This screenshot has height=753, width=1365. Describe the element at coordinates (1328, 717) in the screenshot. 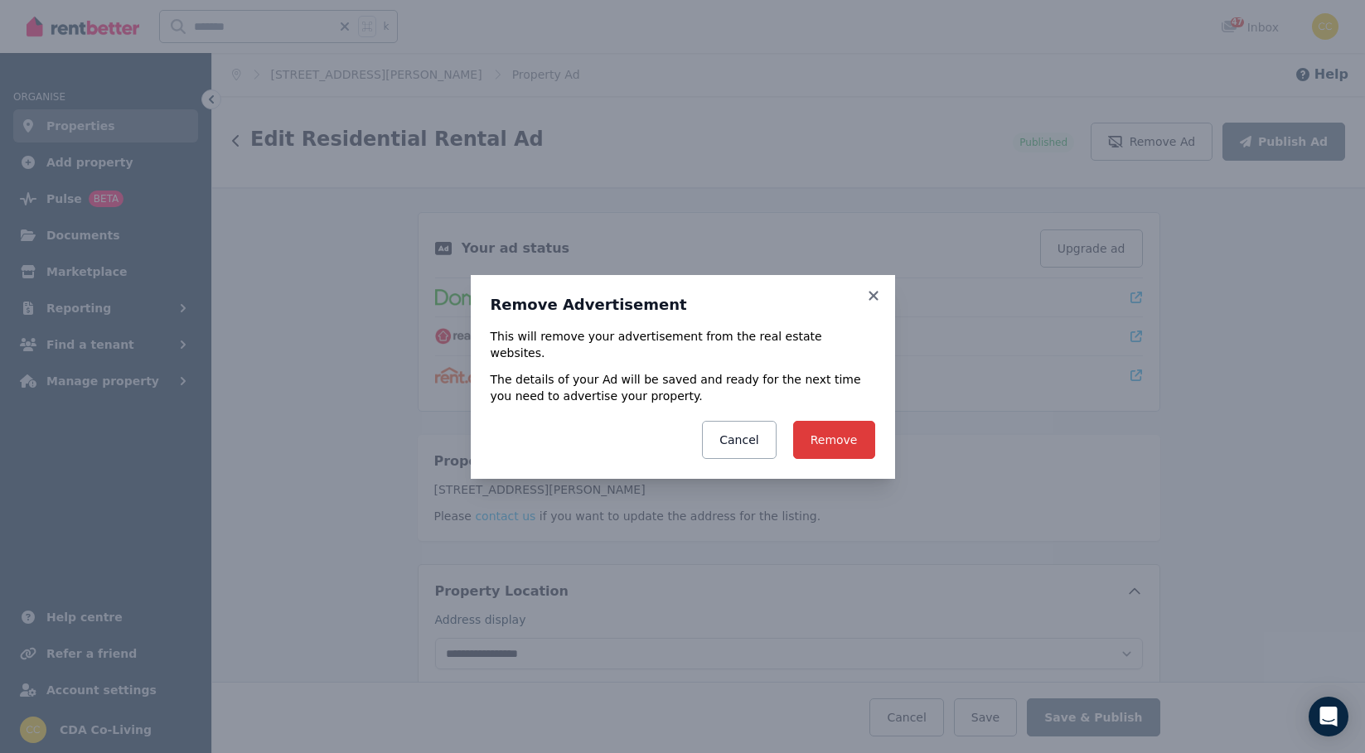

I see `div: Open Intercom Messenger` at that location.